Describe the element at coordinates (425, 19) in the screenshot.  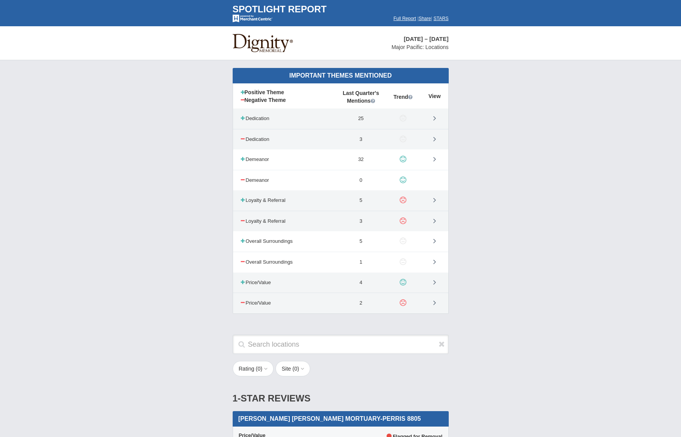
I see `a: Share` at that location.